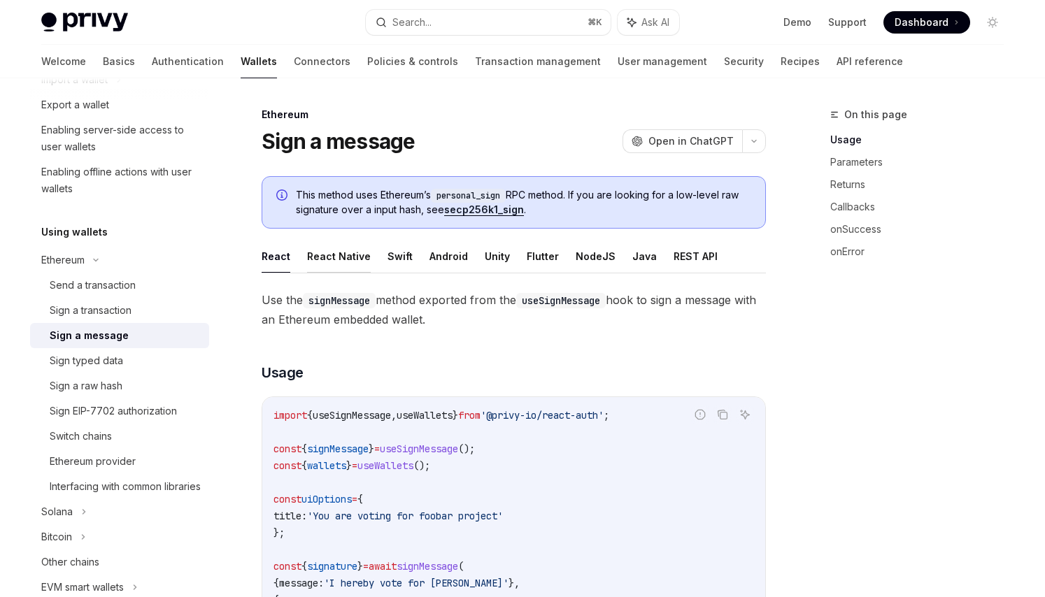 This screenshot has height=597, width=1045. I want to click on a: Support, so click(847, 22).